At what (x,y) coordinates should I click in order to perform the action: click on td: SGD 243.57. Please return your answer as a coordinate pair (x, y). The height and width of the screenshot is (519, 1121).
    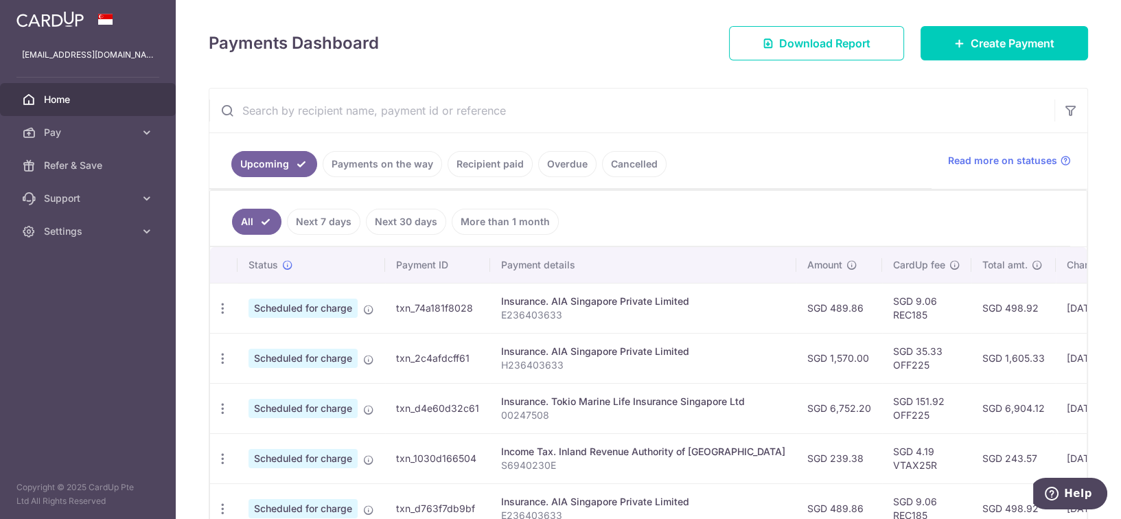
    Looking at the image, I should click on (1014, 458).